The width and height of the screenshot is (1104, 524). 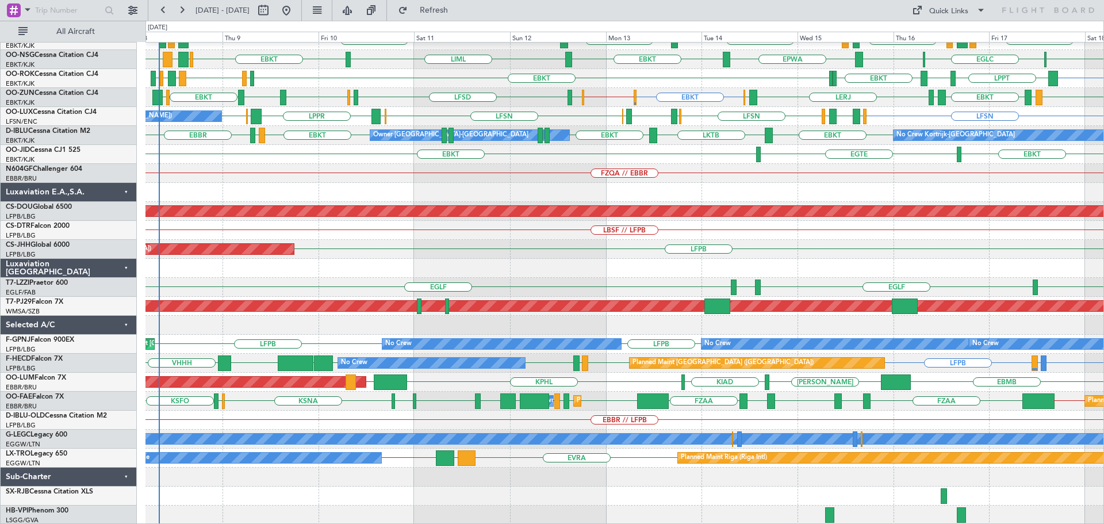 I want to click on a: T7-PJ29Falcon 7X, so click(x=35, y=302).